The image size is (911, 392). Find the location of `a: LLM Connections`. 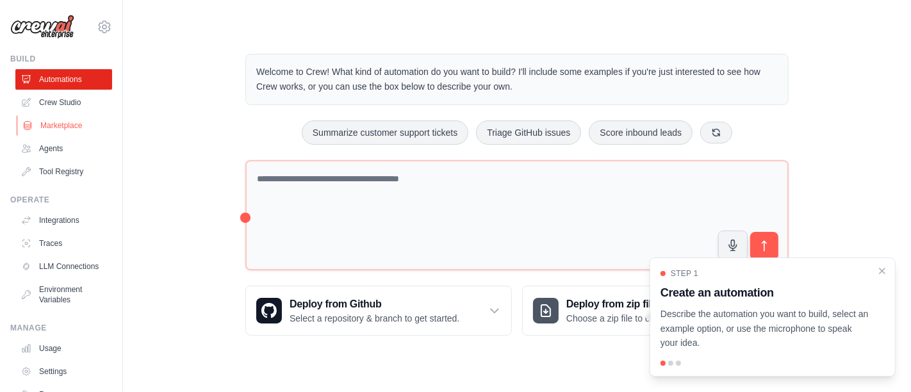

a: LLM Connections is located at coordinates (63, 267).